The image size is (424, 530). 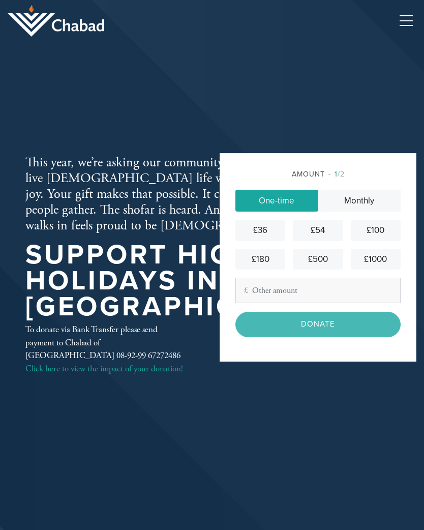 I want to click on span: /2, so click(x=337, y=174).